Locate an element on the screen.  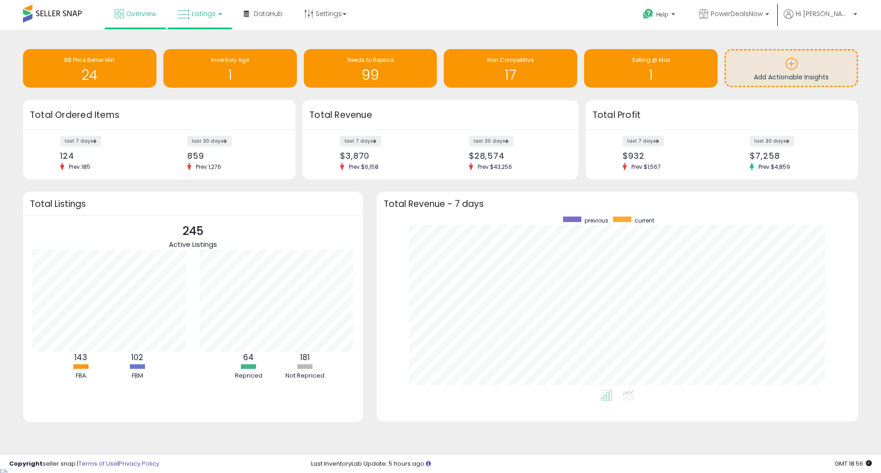
span: Prev: $43,256 is located at coordinates (495, 167).